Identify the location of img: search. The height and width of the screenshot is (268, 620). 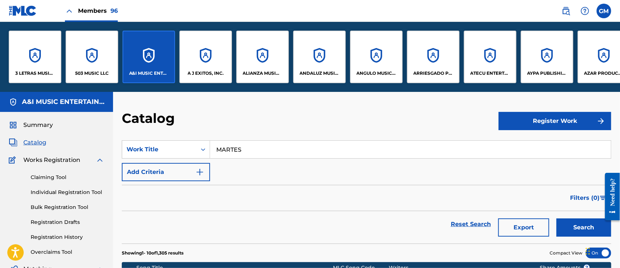
(566, 11).